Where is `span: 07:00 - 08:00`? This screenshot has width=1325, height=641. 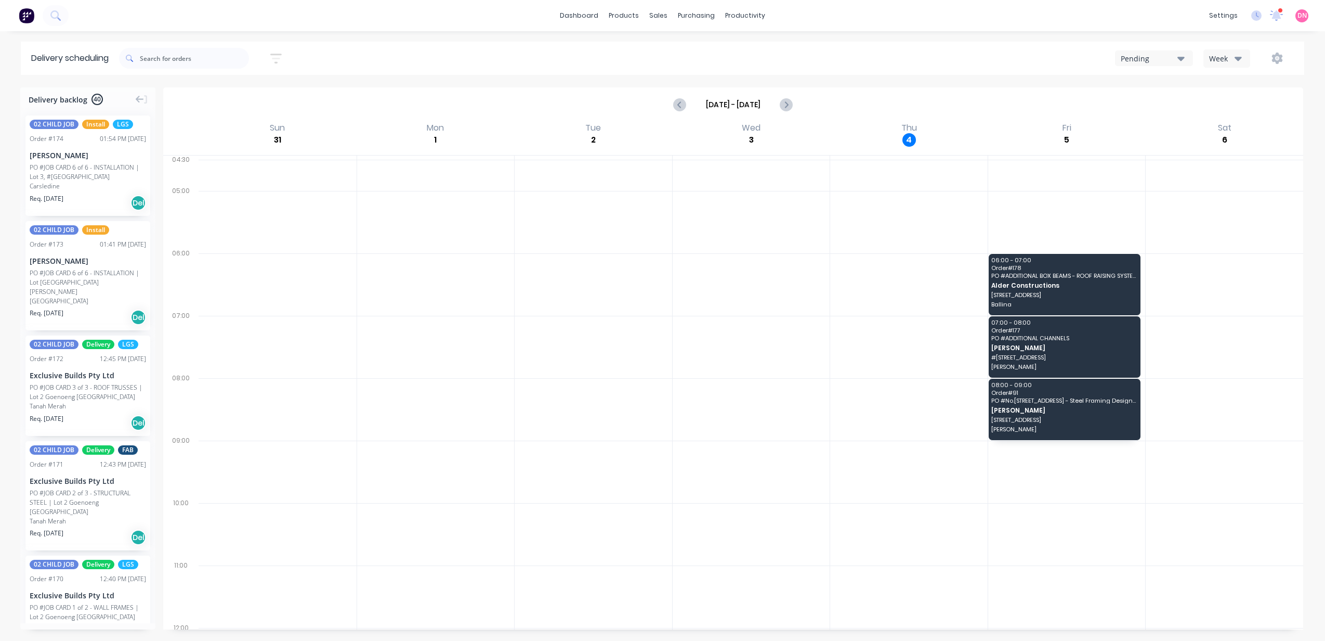
span: 07:00 - 08:00 is located at coordinates (1064, 322).